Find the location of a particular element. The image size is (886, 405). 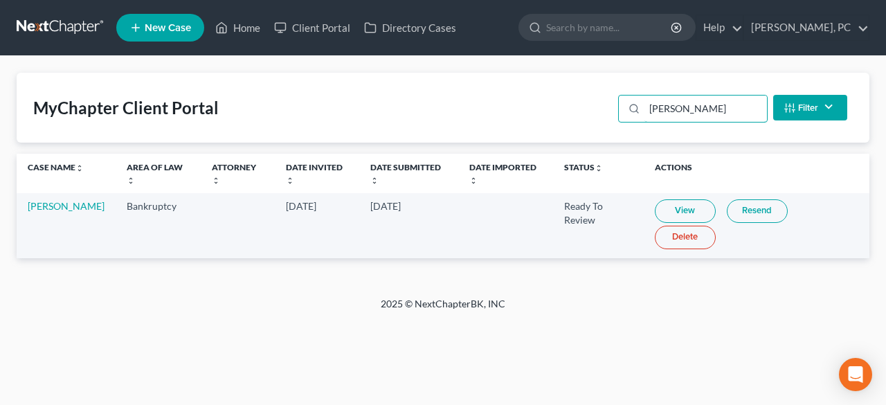

div: 2025 © NextChapterBK, INC is located at coordinates (443, 309).